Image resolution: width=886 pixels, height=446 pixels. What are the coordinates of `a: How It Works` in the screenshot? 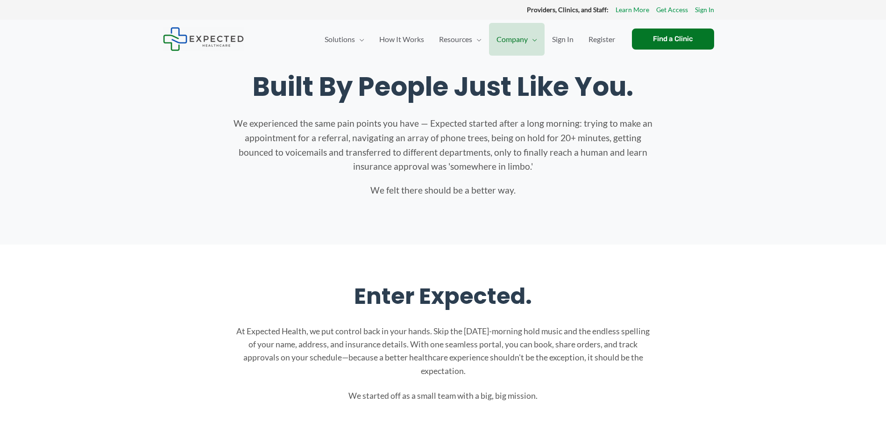 It's located at (402, 39).